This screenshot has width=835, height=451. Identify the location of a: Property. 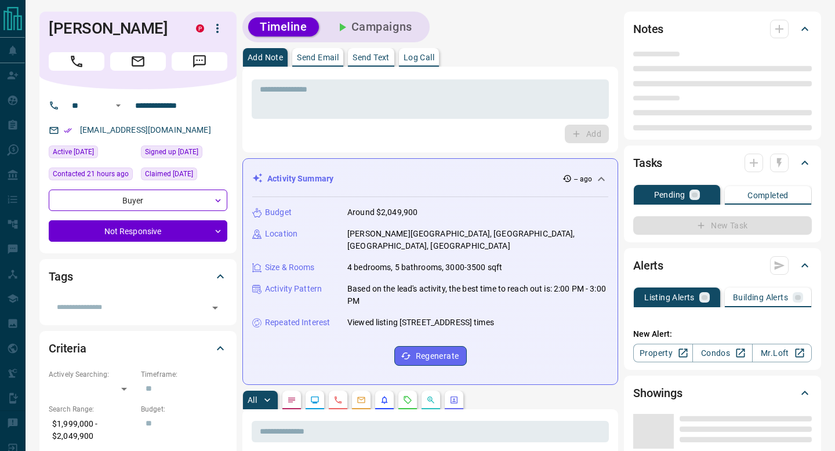
(663, 353).